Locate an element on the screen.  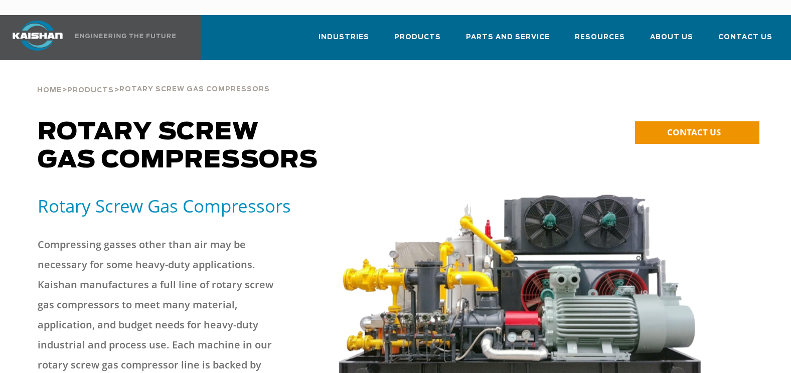
a: Parts and Service is located at coordinates (508, 41).